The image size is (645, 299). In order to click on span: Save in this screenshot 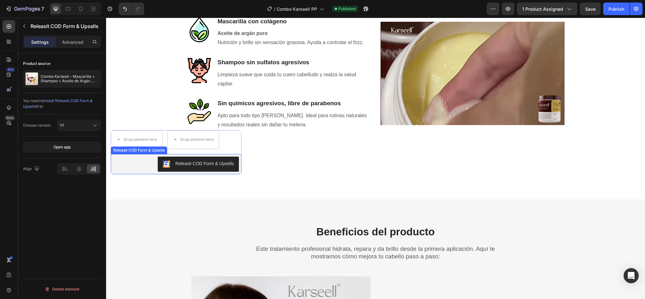, I will do `click(590, 9)`.